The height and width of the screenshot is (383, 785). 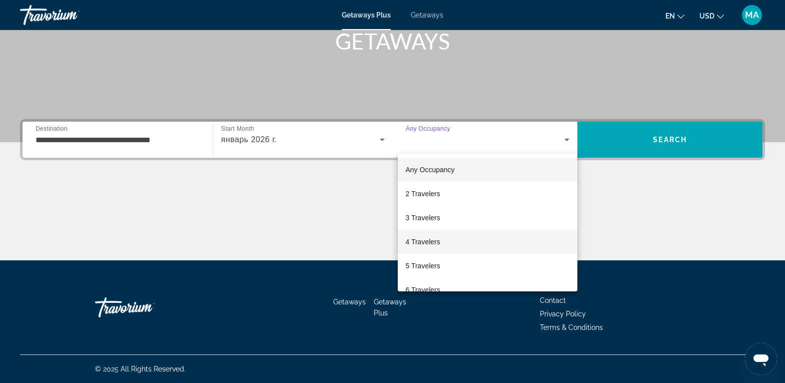 I want to click on span: 6 Travelers, so click(x=423, y=290).